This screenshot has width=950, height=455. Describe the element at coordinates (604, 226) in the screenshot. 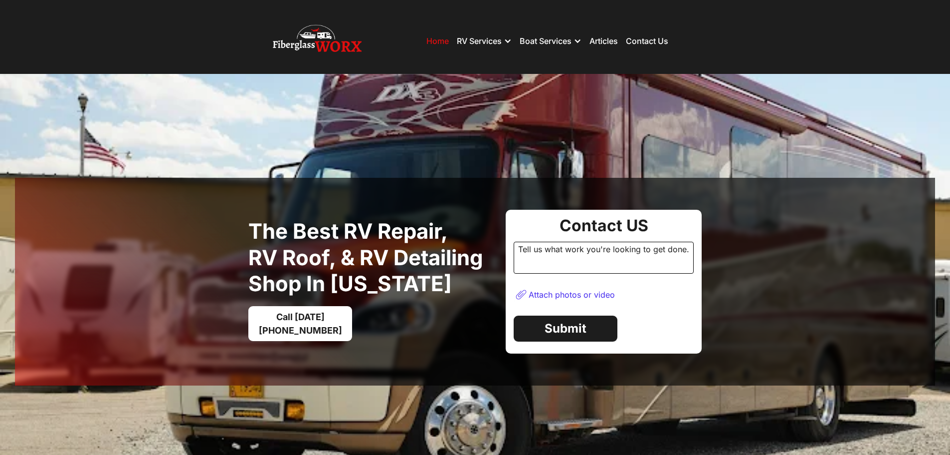

I see `div: Contact US` at that location.